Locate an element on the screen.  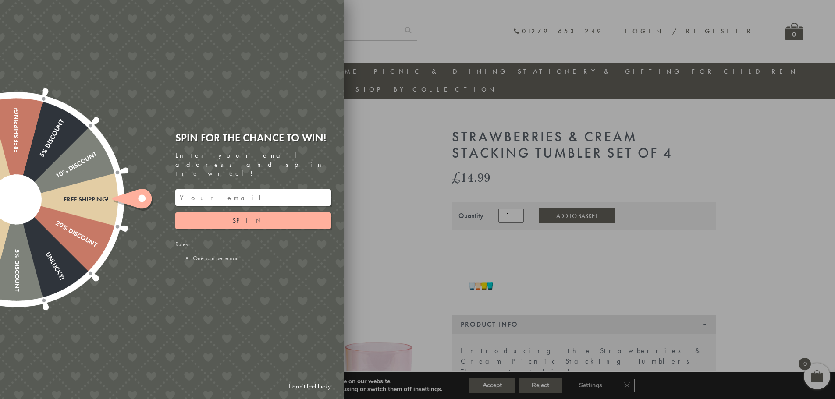
div: Rules: is located at coordinates (253, 251).